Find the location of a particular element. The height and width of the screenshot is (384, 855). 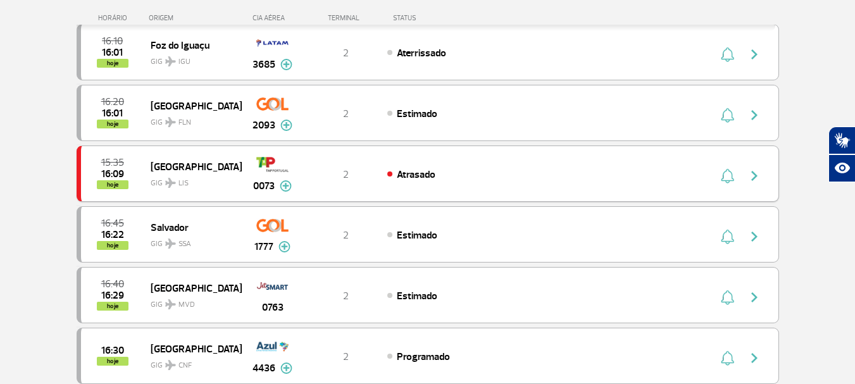

span: 2025-09-30 16:10:00 is located at coordinates (112, 41).